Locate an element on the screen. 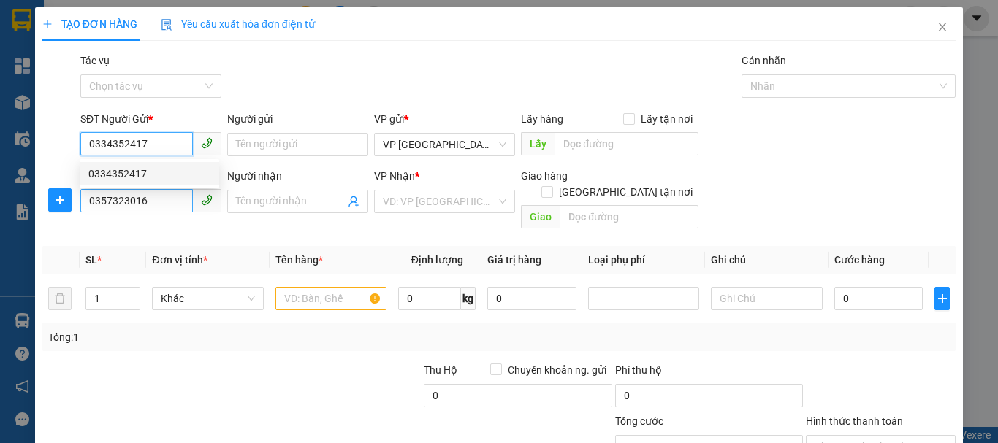  span: close is located at coordinates (942, 27).